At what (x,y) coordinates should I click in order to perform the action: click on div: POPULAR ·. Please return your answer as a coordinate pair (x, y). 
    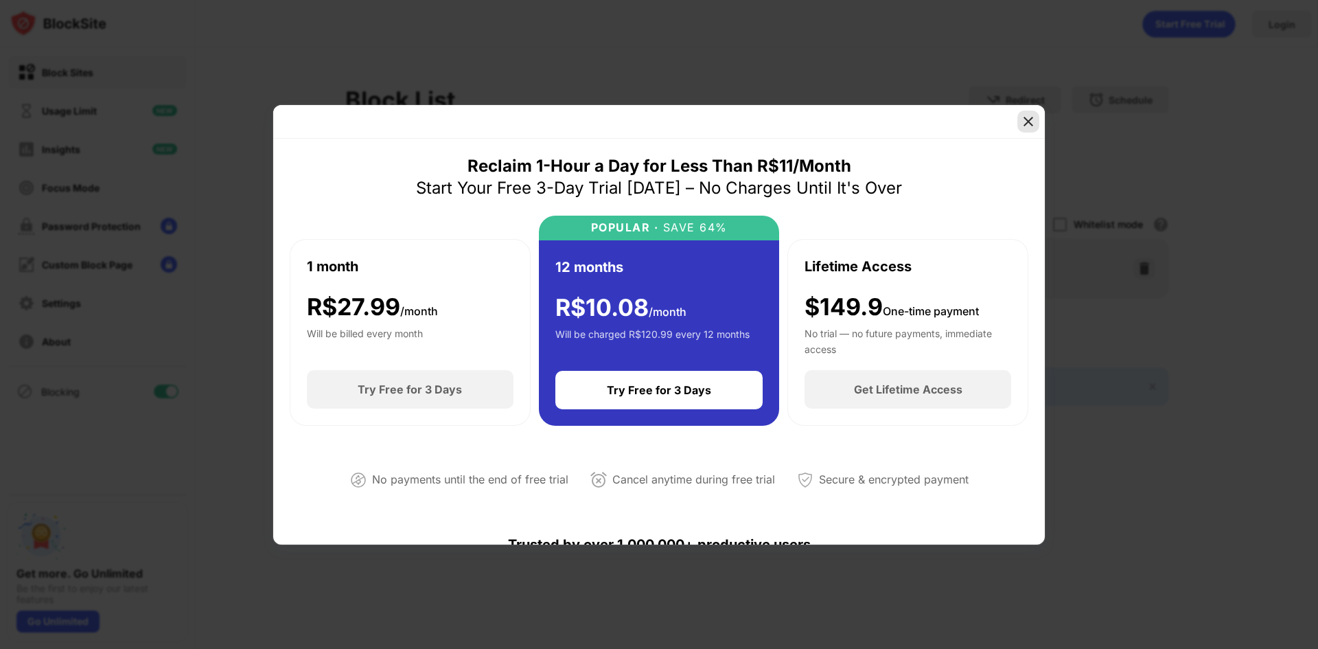
    Looking at the image, I should click on (625, 227).